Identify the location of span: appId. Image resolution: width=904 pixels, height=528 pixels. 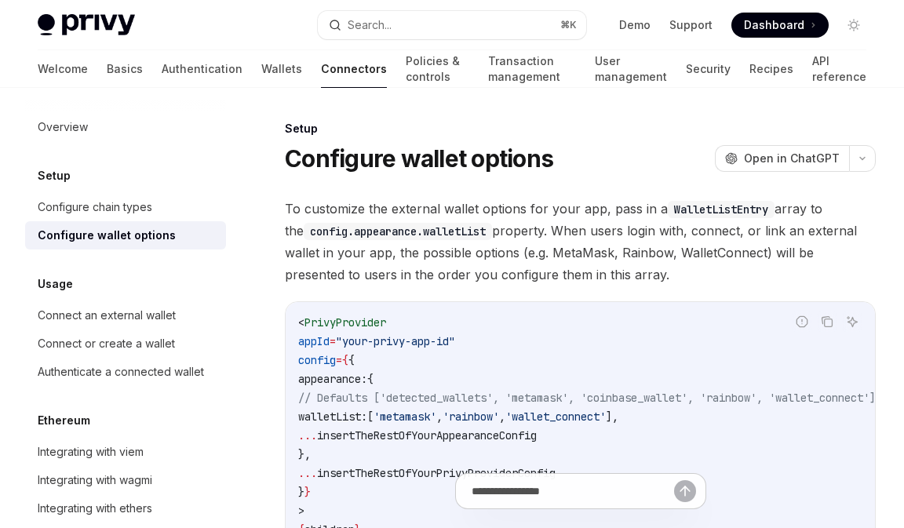
(314, 341).